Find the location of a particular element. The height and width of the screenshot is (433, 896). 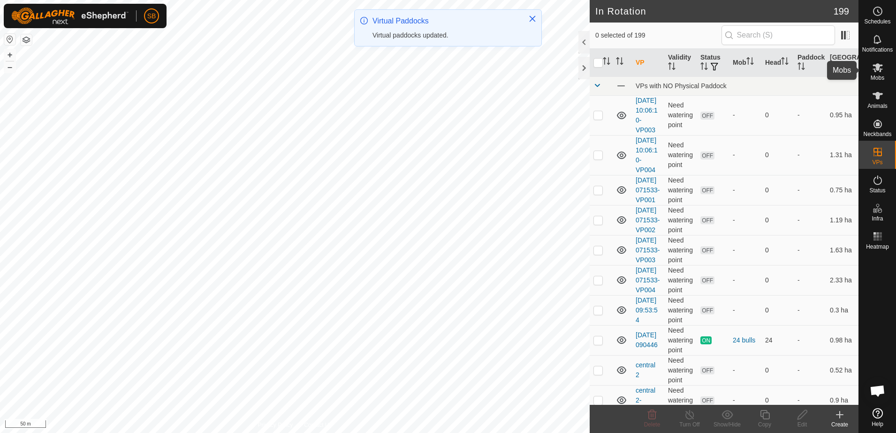

span: Delete is located at coordinates (652, 425).